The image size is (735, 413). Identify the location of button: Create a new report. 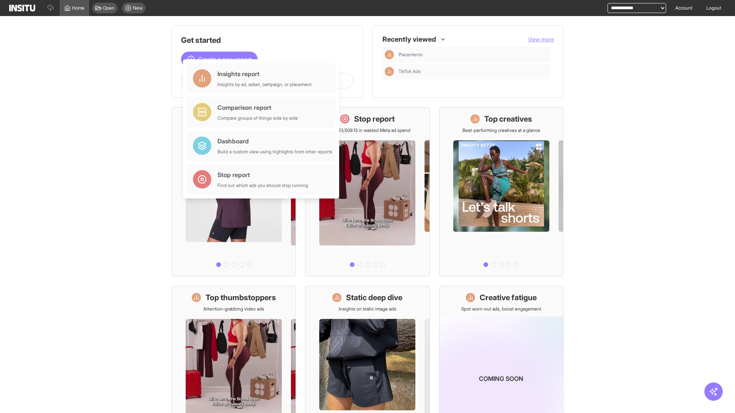
(219, 59).